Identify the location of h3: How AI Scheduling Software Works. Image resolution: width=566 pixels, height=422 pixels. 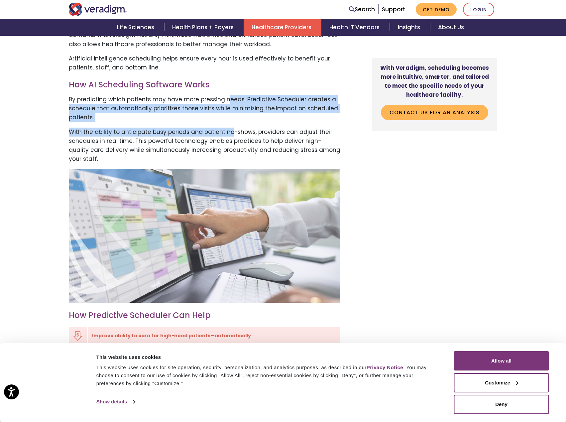
(205, 85).